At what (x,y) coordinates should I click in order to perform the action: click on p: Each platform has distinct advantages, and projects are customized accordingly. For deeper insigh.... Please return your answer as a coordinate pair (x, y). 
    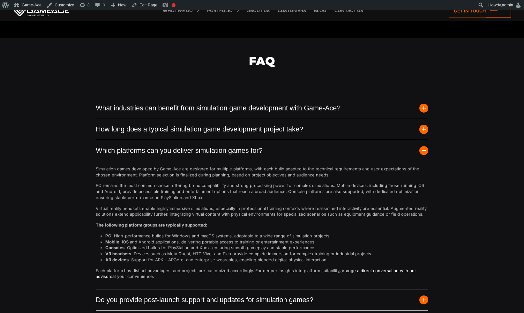
    Looking at the image, I should click on (262, 274).